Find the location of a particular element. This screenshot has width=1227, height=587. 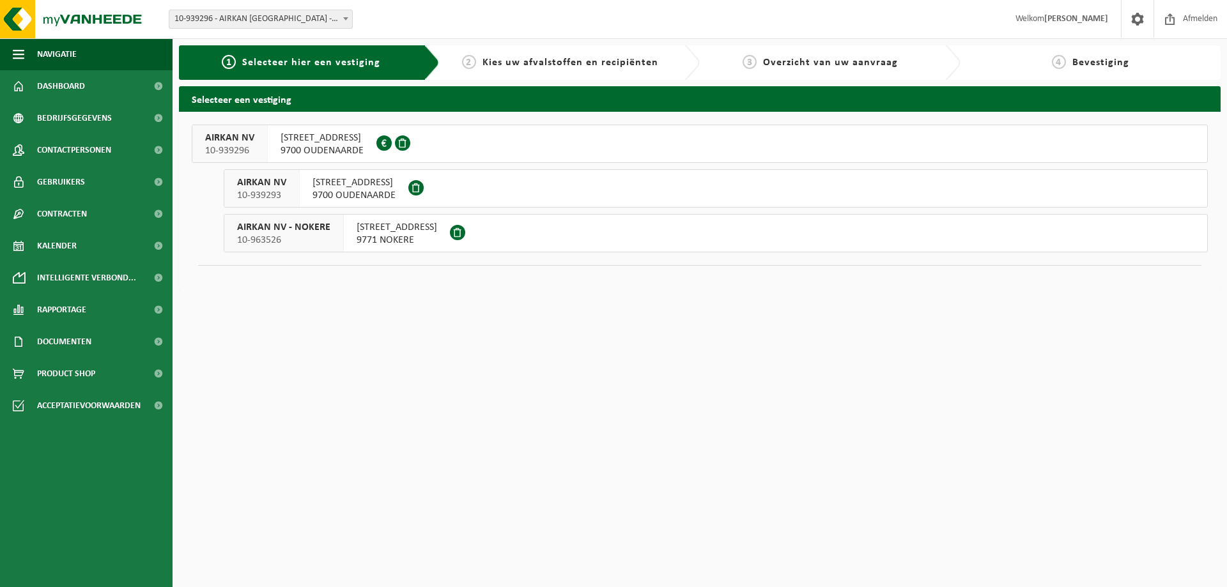

span: Contactpersonen is located at coordinates (74, 150).